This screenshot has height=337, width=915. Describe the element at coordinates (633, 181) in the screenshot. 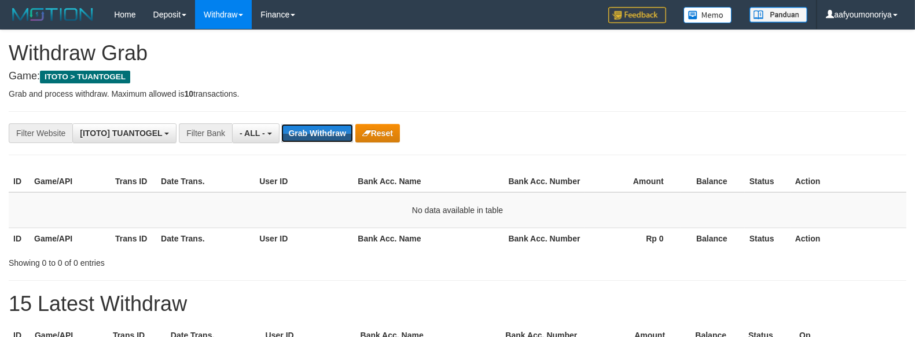

I see `th: Amount` at that location.